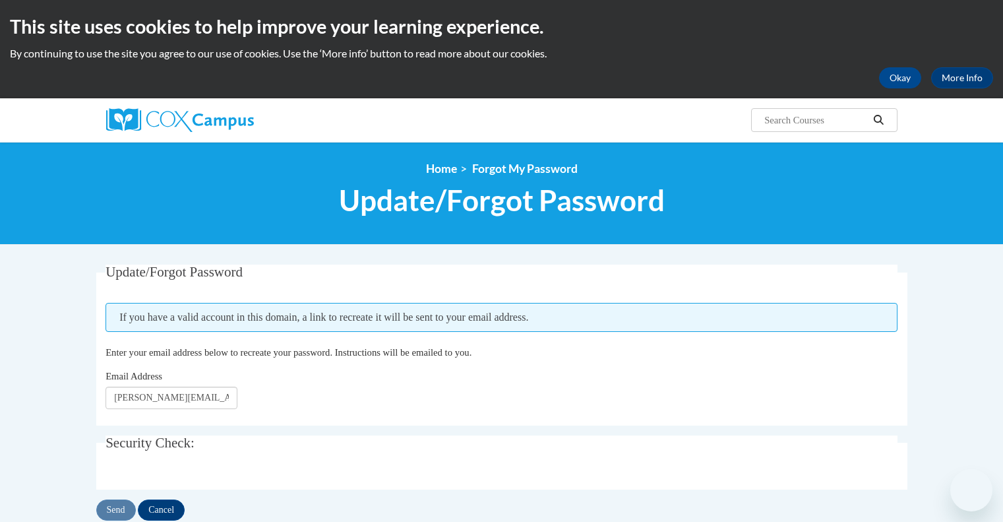  I want to click on button: Search, so click(878, 120).